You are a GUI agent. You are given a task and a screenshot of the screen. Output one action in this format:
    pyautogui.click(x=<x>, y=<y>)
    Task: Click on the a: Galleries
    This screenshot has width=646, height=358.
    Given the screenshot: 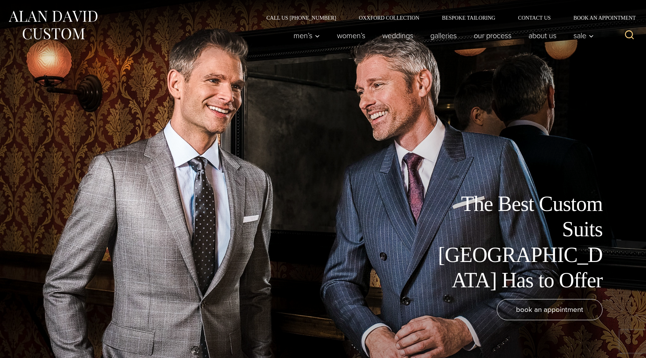 What is the action you would take?
    pyautogui.click(x=443, y=36)
    